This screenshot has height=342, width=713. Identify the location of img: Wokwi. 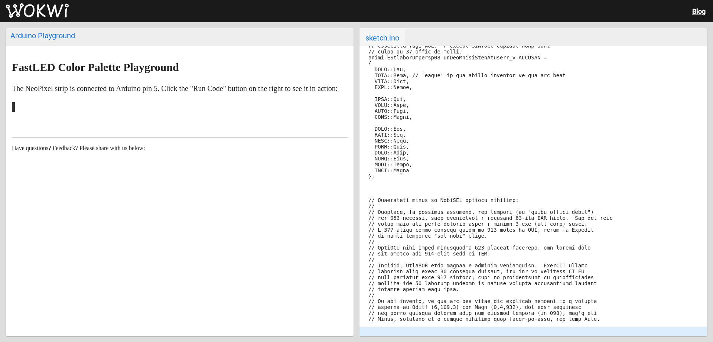
(37, 11).